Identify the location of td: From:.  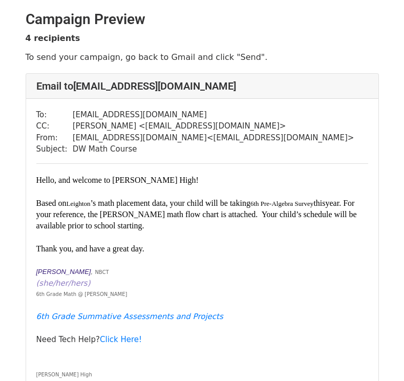
(54, 138).